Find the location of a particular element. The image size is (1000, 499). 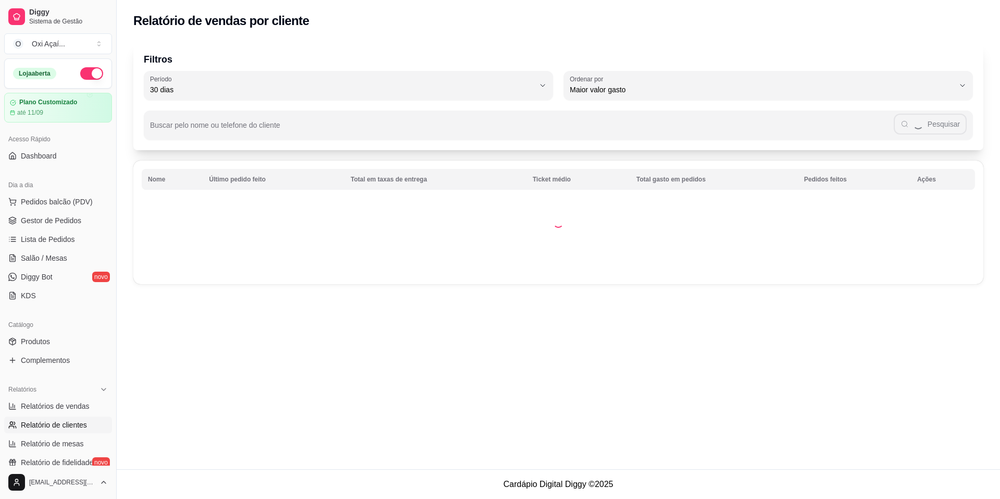

article: até 11/09 is located at coordinates (30, 113).